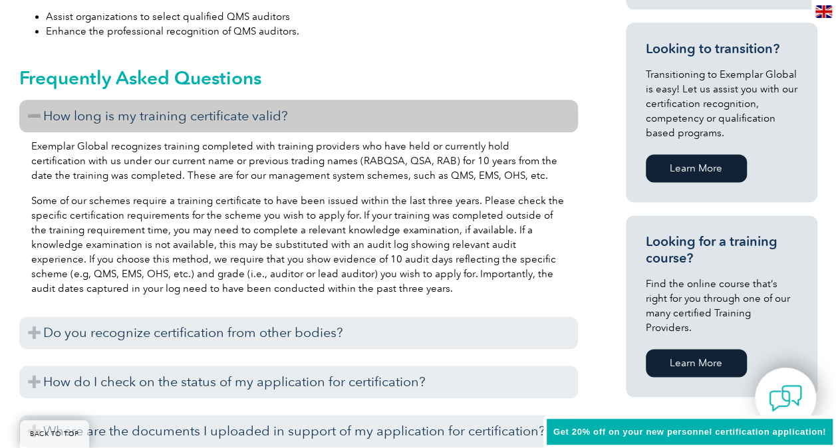 The image size is (836, 448). Describe the element at coordinates (722, 306) in the screenshot. I see `p: Find the online course that’s right for you through one of our many certified Training Providers.` at that location.